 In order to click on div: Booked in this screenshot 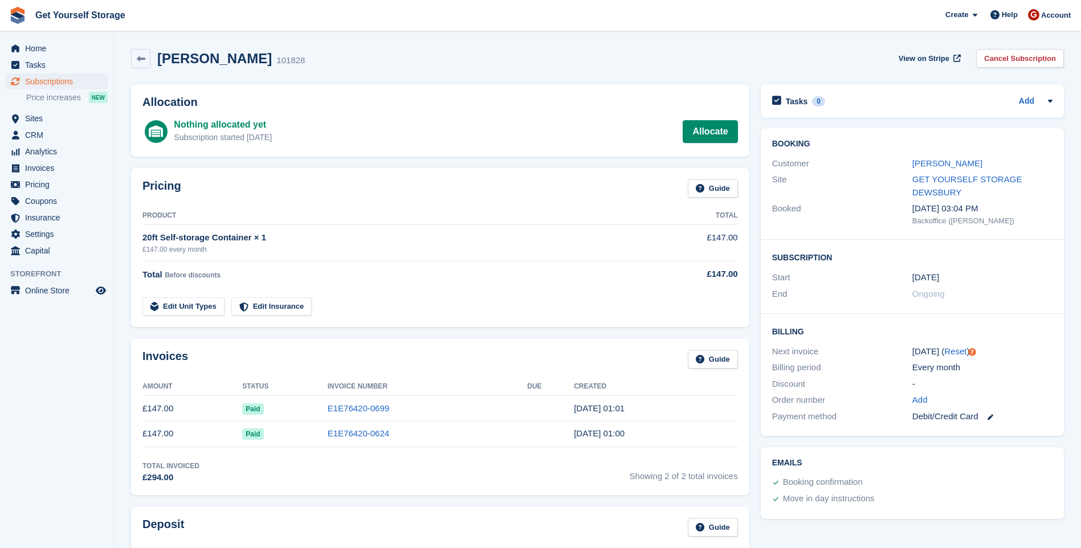, I will do `click(842, 214)`.